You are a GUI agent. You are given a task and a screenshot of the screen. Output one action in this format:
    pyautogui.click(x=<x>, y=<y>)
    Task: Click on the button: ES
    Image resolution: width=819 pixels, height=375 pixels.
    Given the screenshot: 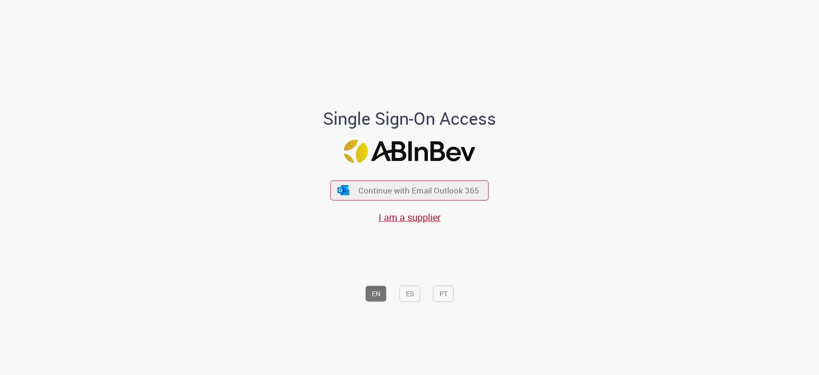 What is the action you would take?
    pyautogui.click(x=410, y=293)
    